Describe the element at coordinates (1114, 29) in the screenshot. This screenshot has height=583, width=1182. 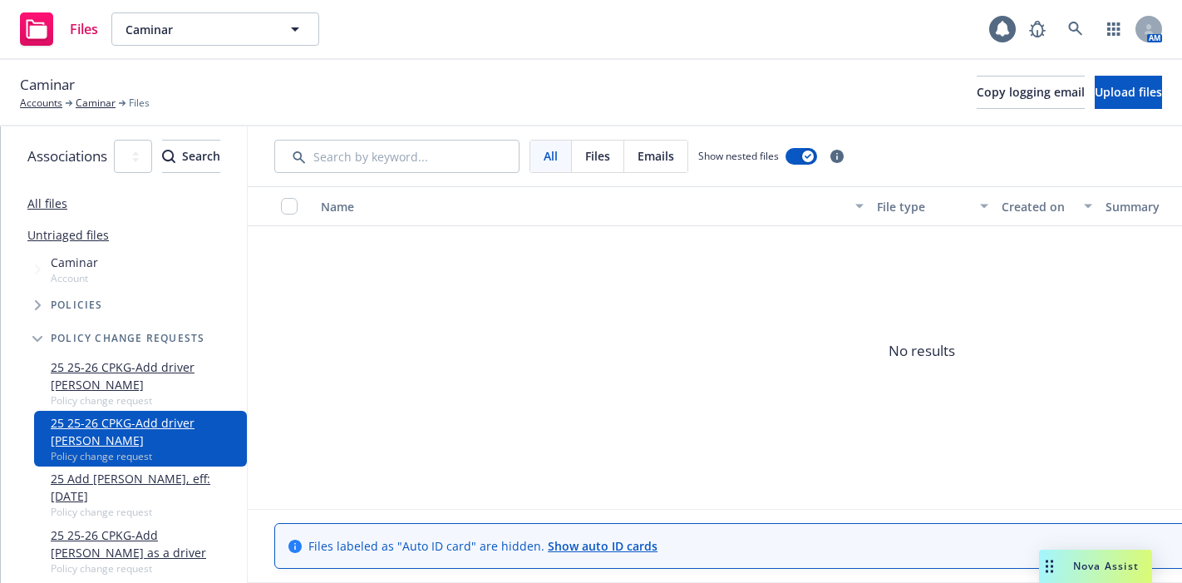
I see `a: Switch app` at that location.